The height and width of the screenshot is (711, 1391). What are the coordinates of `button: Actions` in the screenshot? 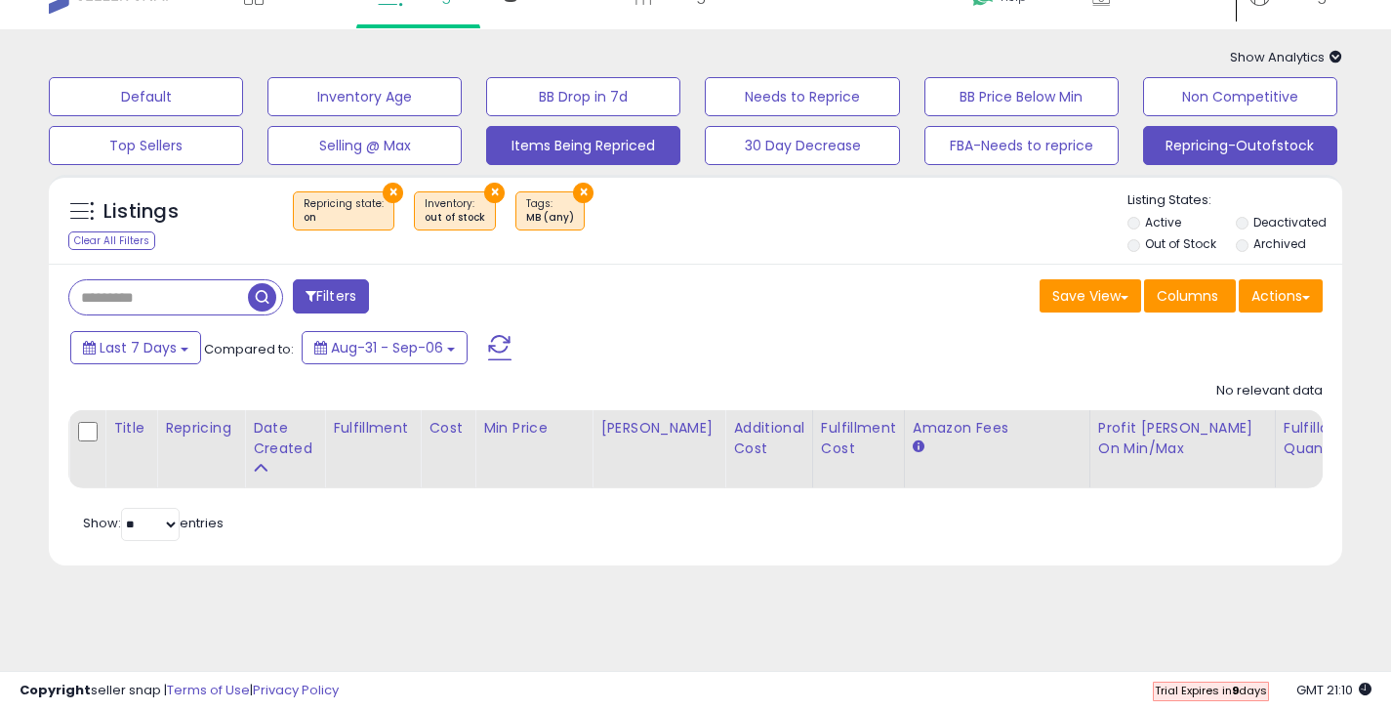 It's located at (1281, 296).